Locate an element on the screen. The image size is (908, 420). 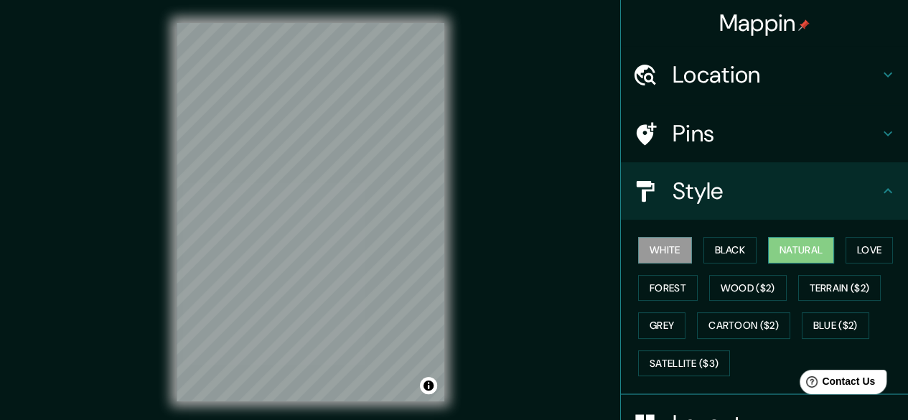
button: Wood ($2) is located at coordinates (748, 288).